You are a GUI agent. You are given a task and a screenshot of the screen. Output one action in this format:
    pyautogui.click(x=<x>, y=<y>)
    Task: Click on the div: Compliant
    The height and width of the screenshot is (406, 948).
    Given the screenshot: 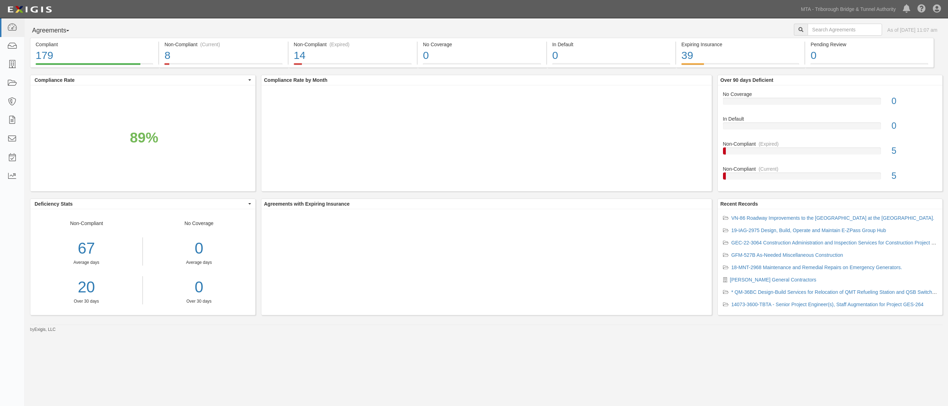 What is the action you would take?
    pyautogui.click(x=94, y=44)
    